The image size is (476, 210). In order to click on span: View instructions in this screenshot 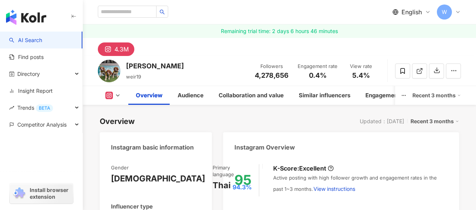, I will do `click(334, 189)`.